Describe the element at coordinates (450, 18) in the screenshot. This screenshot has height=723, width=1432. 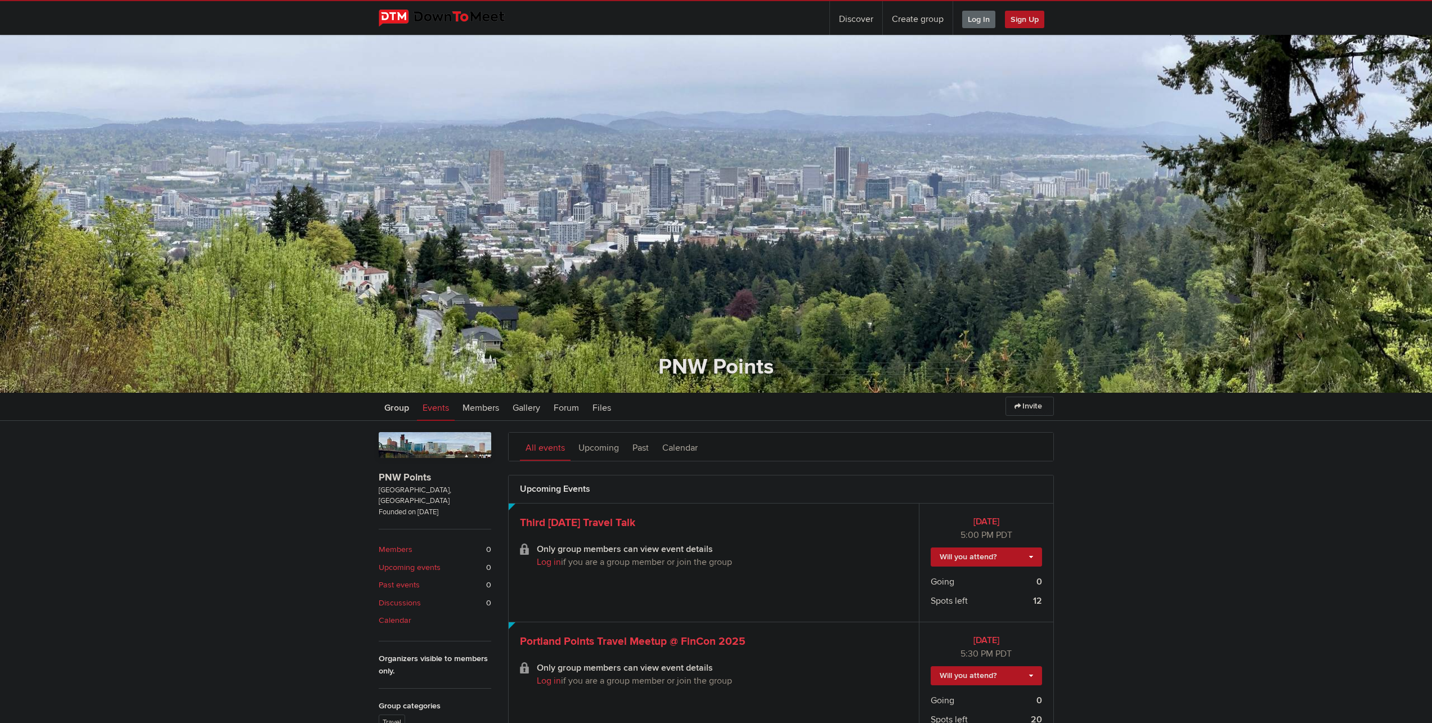
I see `img: DownToMeet` at that location.